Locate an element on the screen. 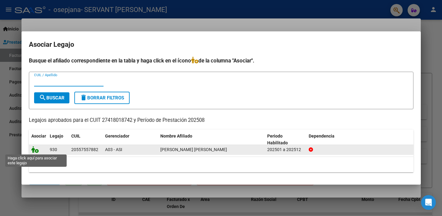 This screenshot has height=216, width=442. datatable-header-cell: Nombre Afiliado is located at coordinates (211, 139).